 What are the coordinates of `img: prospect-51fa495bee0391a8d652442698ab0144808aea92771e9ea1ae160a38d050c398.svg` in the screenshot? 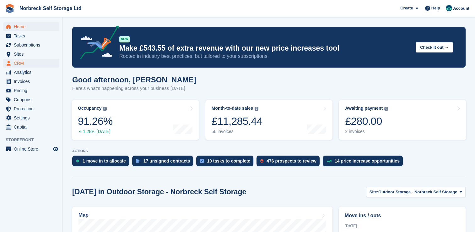 It's located at (262, 161).